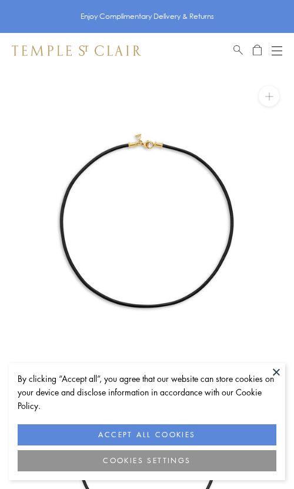 The image size is (294, 489). I want to click on div: By clicking “Accept all”, you agree that our website can store cookies on your device and disclos..., so click(147, 392).